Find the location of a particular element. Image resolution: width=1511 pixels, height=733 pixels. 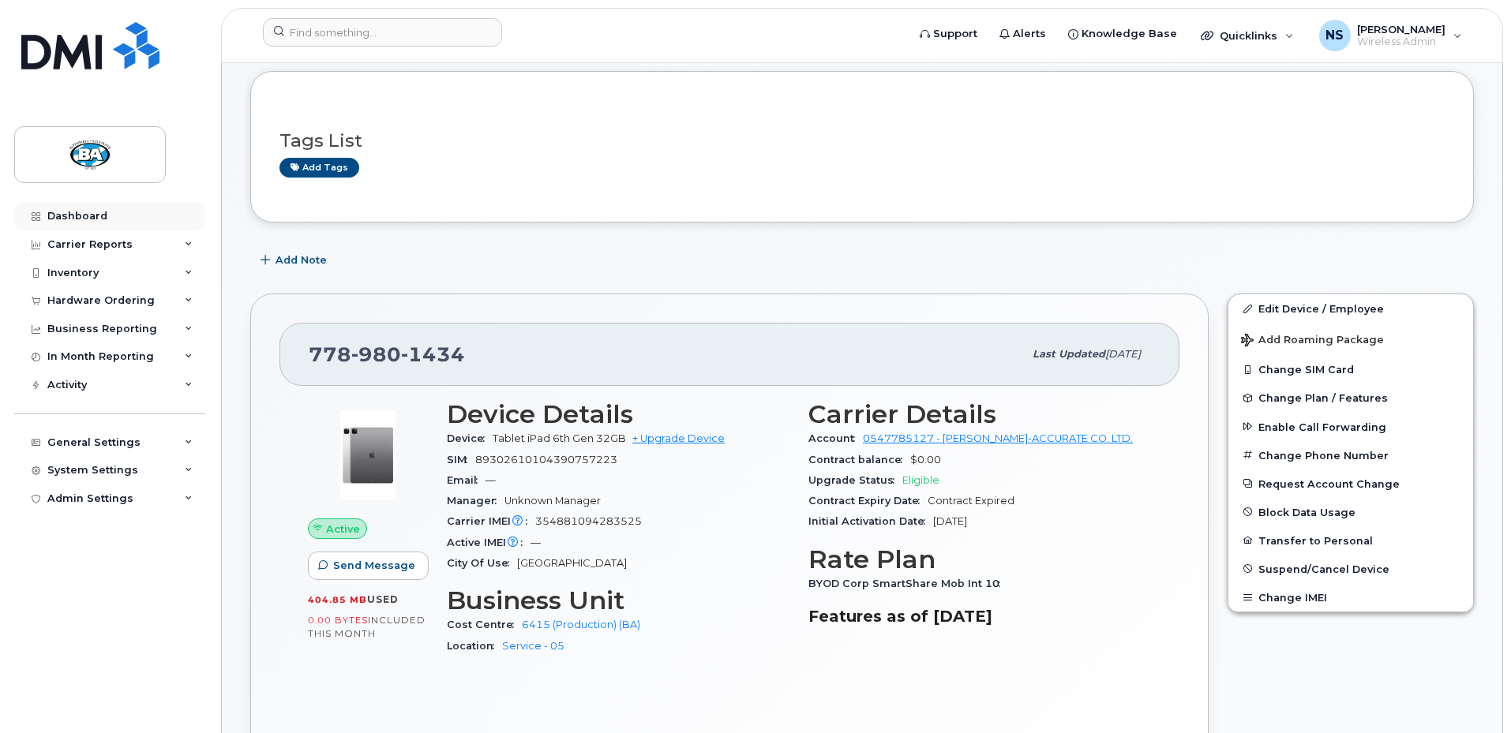

span: 778 is located at coordinates (387, 354).